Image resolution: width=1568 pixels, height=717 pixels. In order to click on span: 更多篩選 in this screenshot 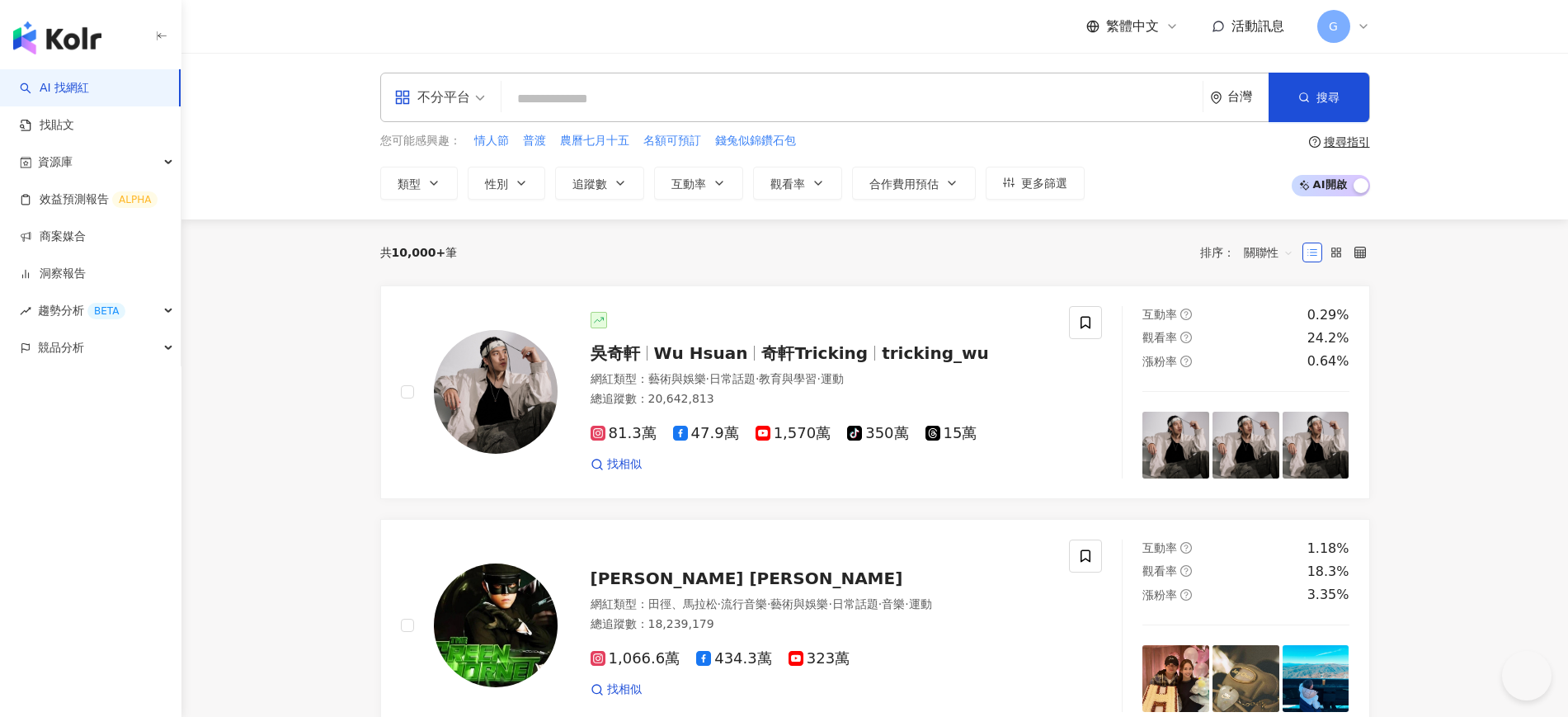, I will do `click(1044, 183)`.